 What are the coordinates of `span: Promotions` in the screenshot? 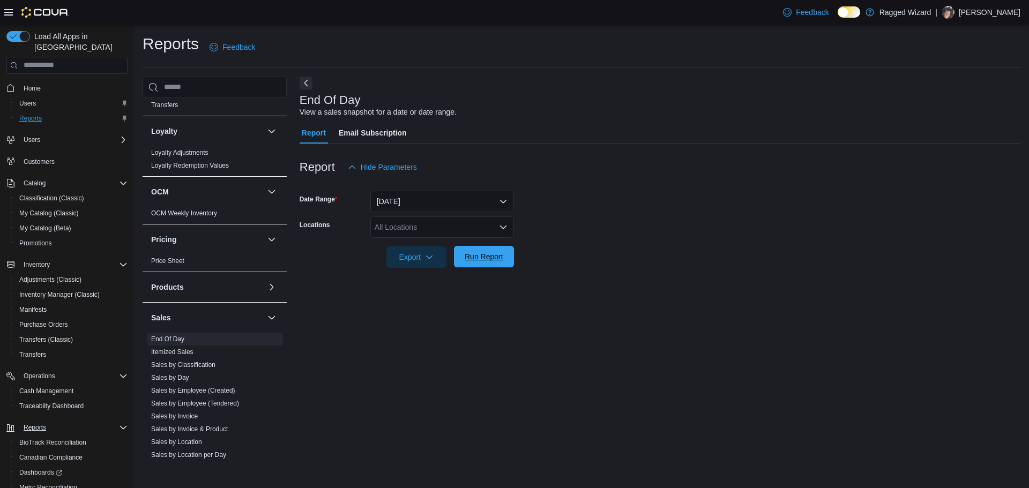 It's located at (35, 243).